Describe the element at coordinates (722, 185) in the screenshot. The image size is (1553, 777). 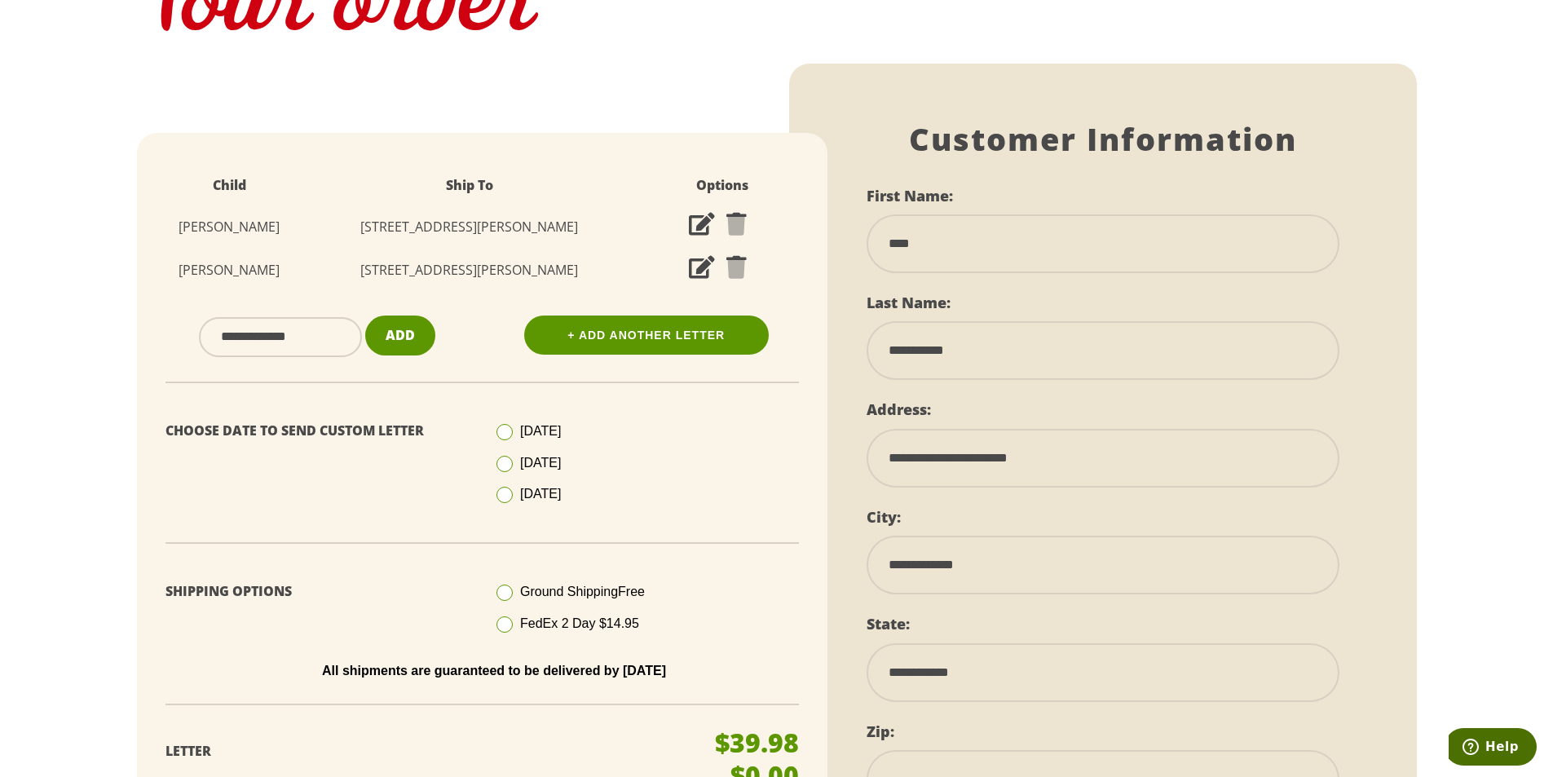
I see `th: Options` at that location.